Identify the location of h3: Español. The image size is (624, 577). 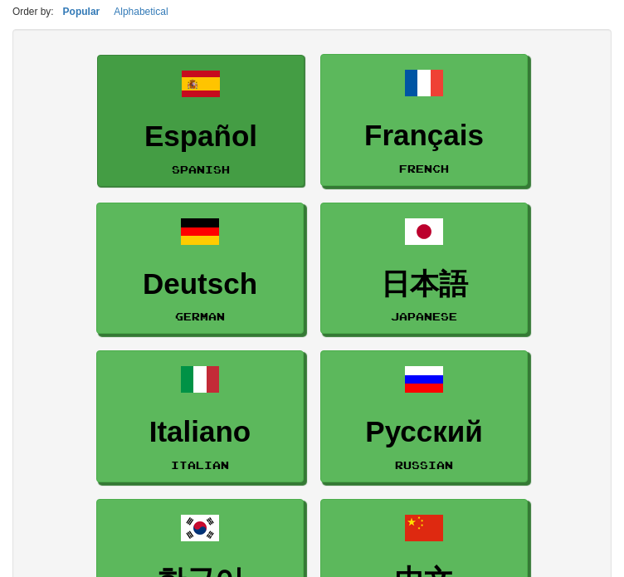
(201, 136).